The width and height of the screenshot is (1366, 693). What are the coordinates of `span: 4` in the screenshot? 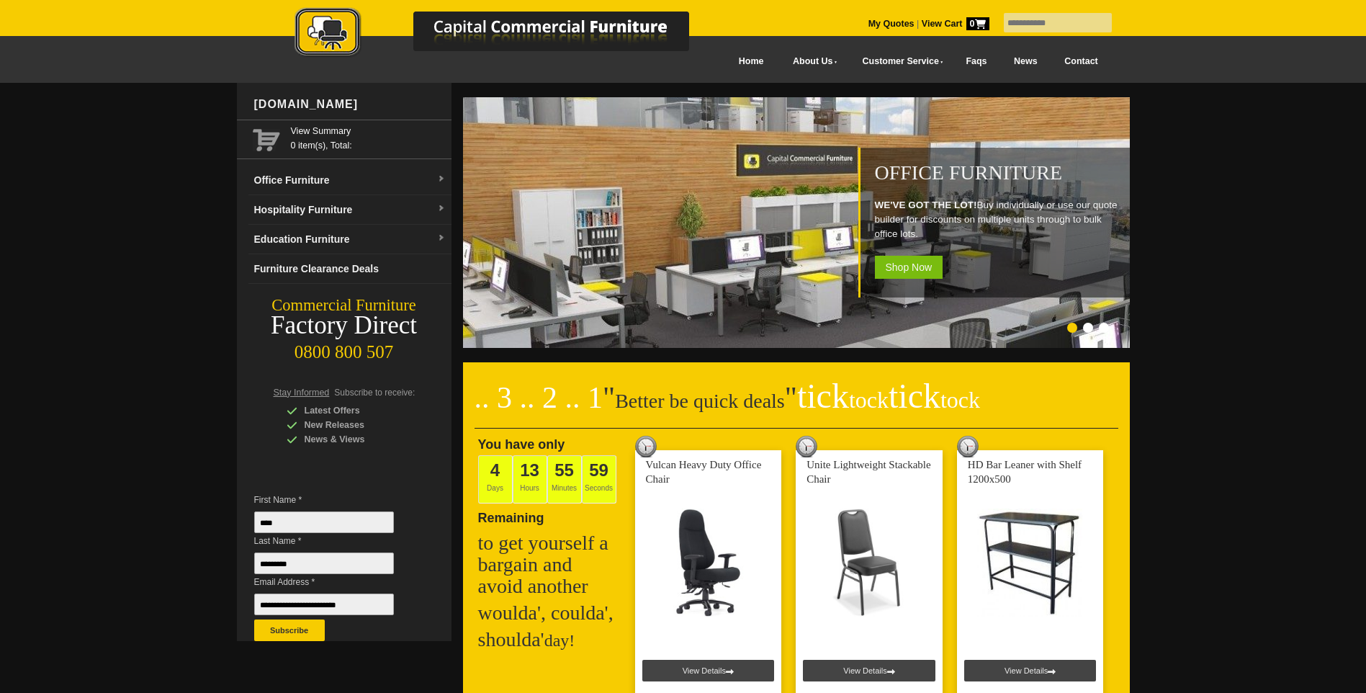 It's located at (495, 469).